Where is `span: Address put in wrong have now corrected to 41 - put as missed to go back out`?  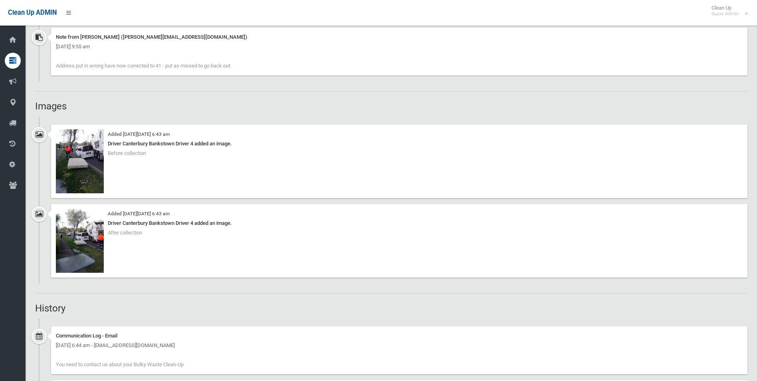 span: Address put in wrong have now corrected to 41 - put as missed to go back out is located at coordinates (143, 65).